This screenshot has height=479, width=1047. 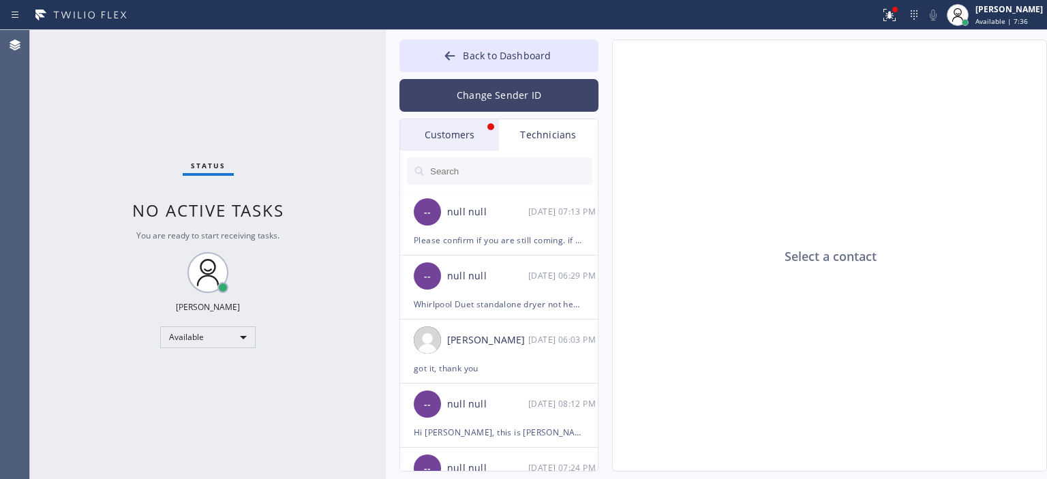 I want to click on div: 03/24/2025 9:13 AM, so click(x=564, y=211).